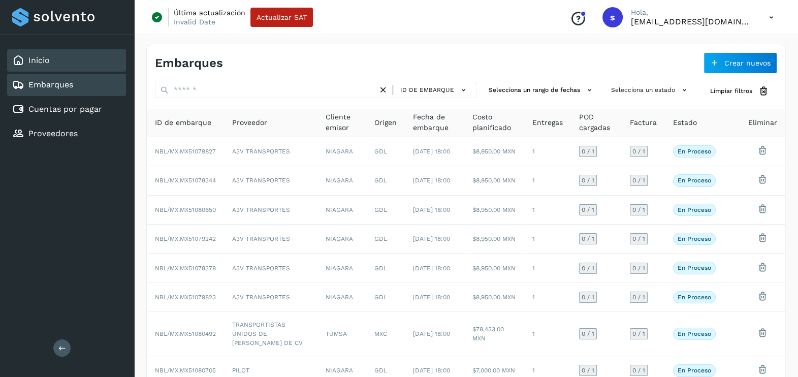  Describe the element at coordinates (53, 133) in the screenshot. I see `a: Proveedores` at that location.